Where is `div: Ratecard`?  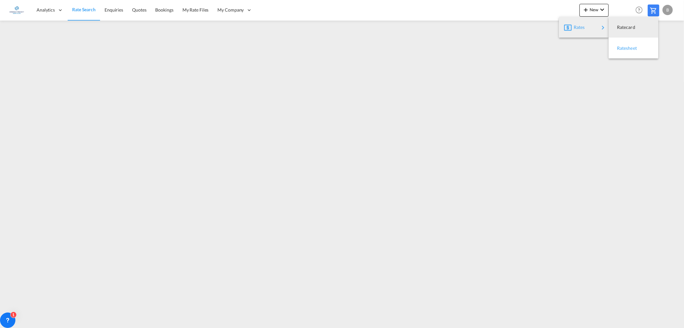
div: Ratecard is located at coordinates (634, 27).